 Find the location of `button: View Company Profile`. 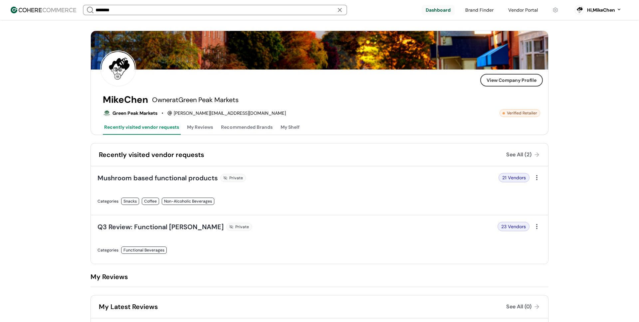

button: View Company Profile is located at coordinates (512, 80).